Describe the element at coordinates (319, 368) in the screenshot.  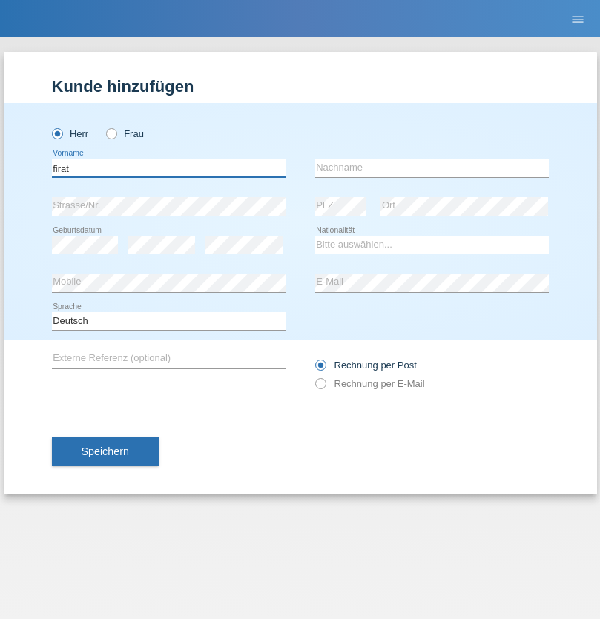
I see `input: Rechnung per Post` at that location.